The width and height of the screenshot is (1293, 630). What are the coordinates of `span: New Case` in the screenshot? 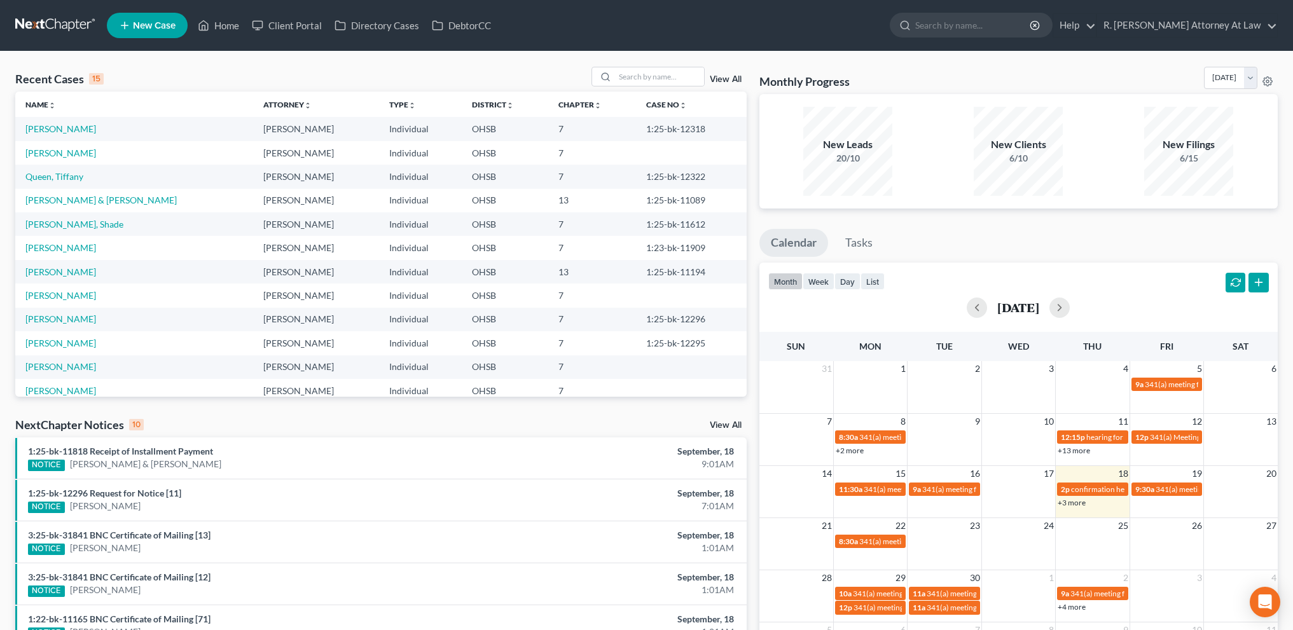 It's located at (154, 25).